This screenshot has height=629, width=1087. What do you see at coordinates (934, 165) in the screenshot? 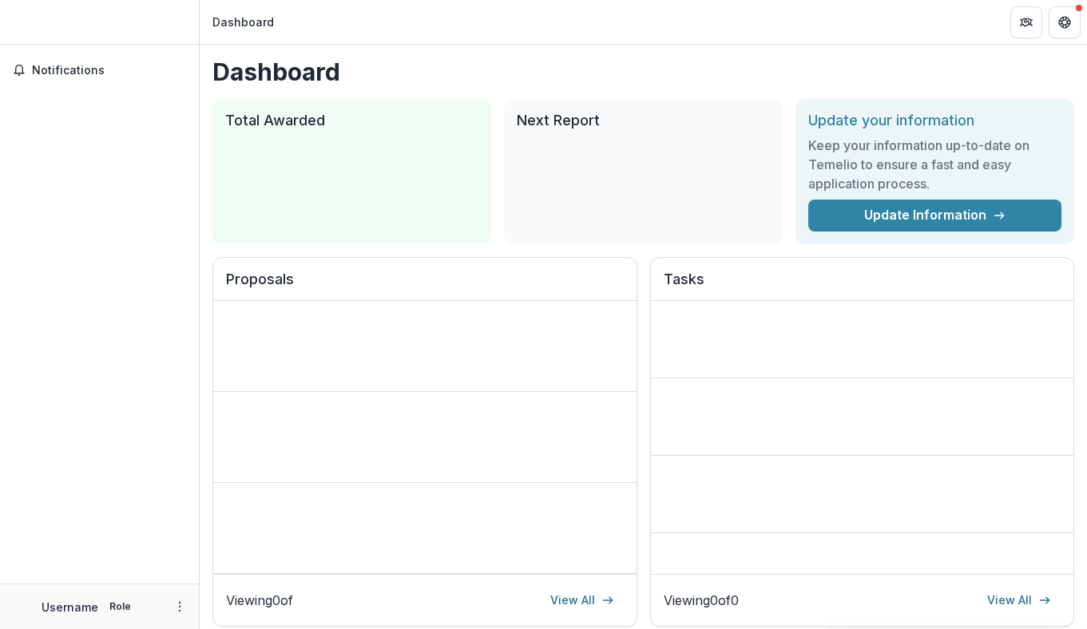
I see `h3: Keep your information up-to-date on Temelio to ensure a fast and easy application process.` at bounding box center [934, 165].